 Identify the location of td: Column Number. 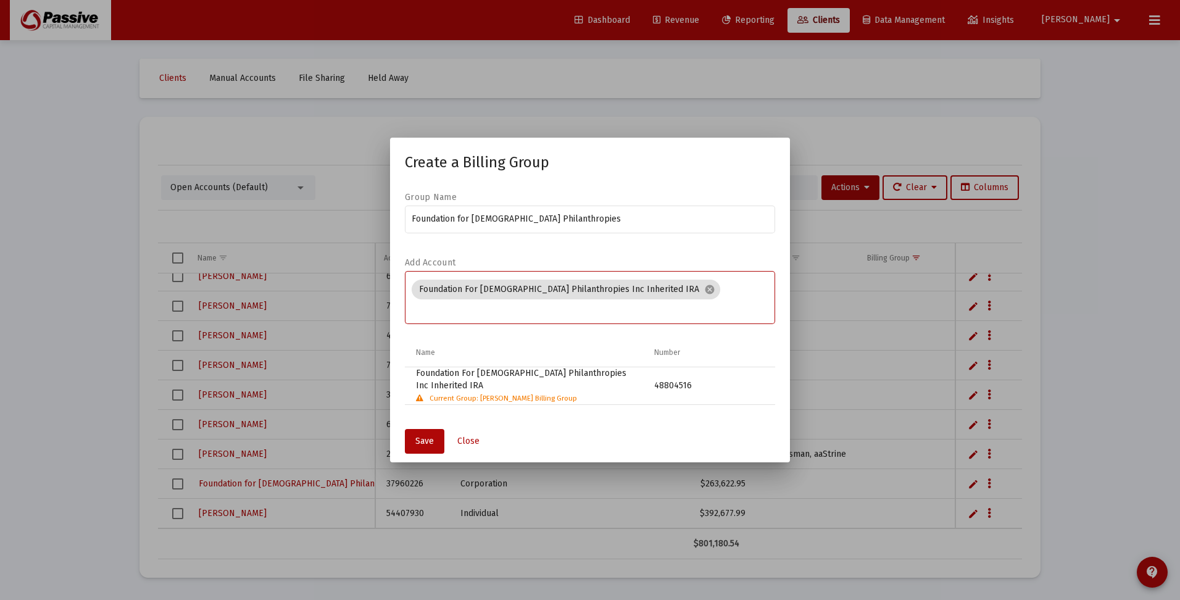
(711, 352).